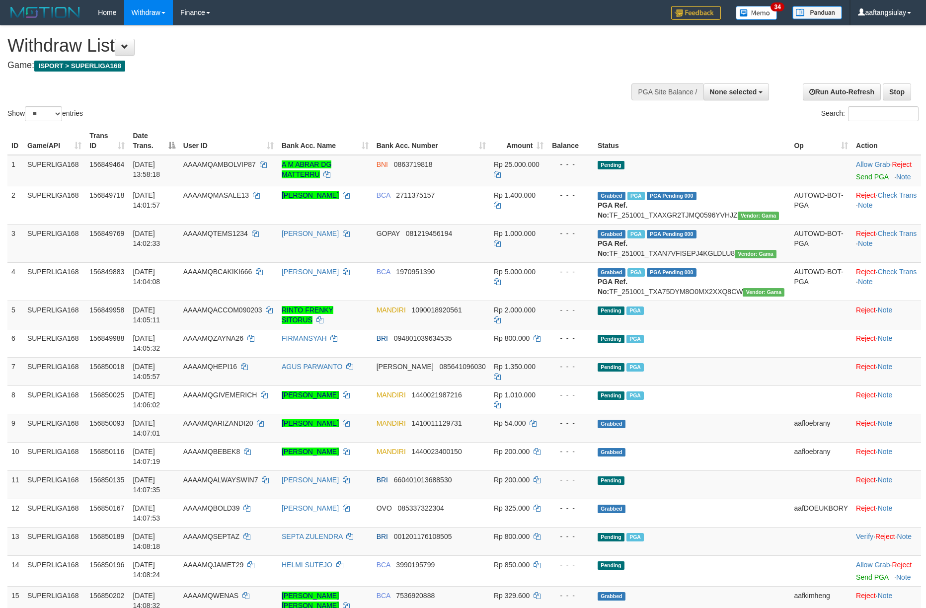 The image size is (926, 608). What do you see at coordinates (512, 596) in the screenshot?
I see `span: Rp 329.600` at bounding box center [512, 596].